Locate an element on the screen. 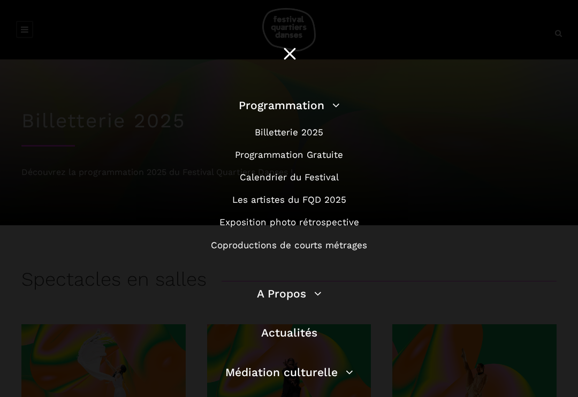  a: Programmation Gratuite is located at coordinates (289, 155).